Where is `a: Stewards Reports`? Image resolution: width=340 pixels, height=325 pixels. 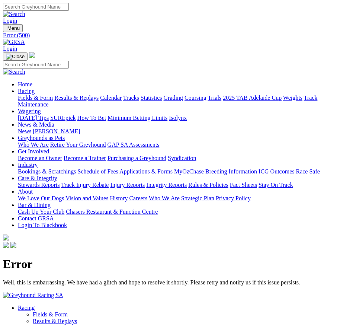 a: Stewards Reports is located at coordinates (39, 185).